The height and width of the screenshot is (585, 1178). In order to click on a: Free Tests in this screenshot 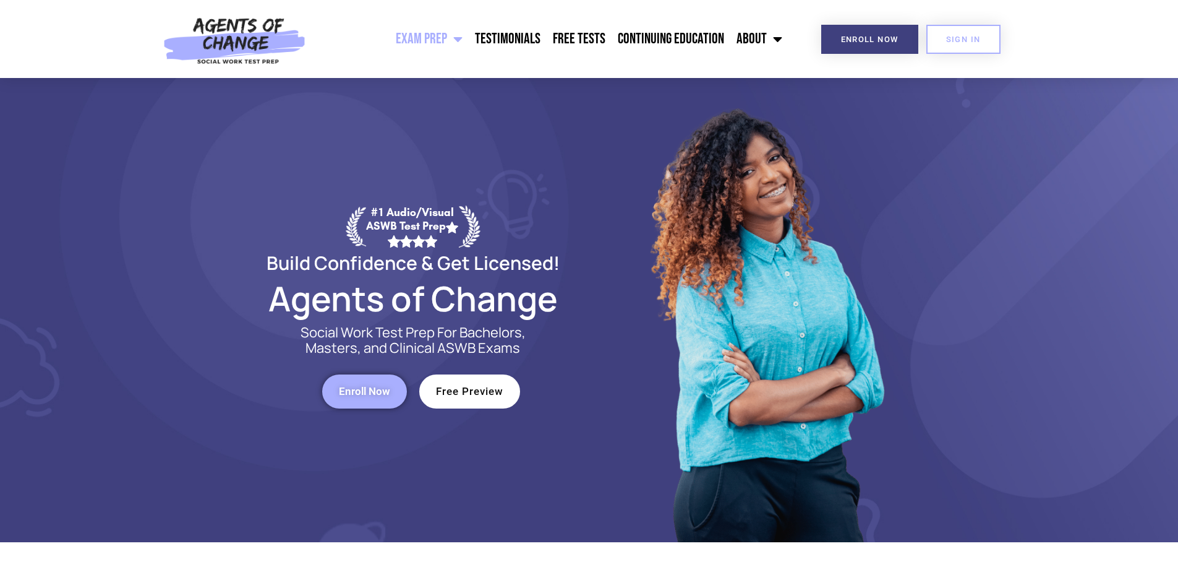, I will do `click(579, 39)`.